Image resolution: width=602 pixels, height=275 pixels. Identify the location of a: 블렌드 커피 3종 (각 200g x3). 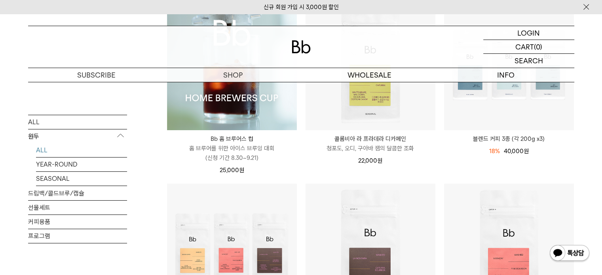
(509, 139).